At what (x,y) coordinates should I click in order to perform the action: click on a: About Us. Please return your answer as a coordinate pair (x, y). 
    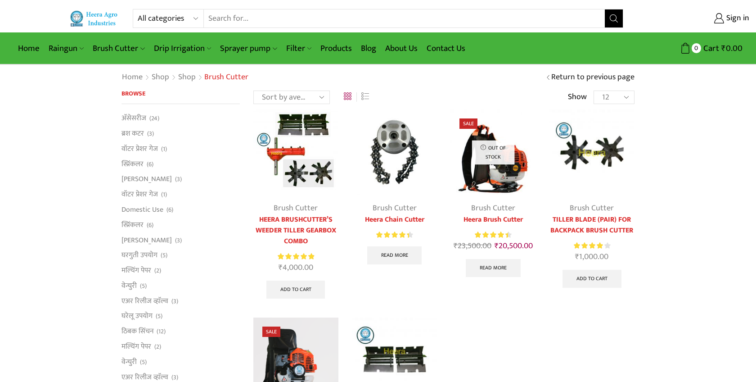
    Looking at the image, I should click on (402, 48).